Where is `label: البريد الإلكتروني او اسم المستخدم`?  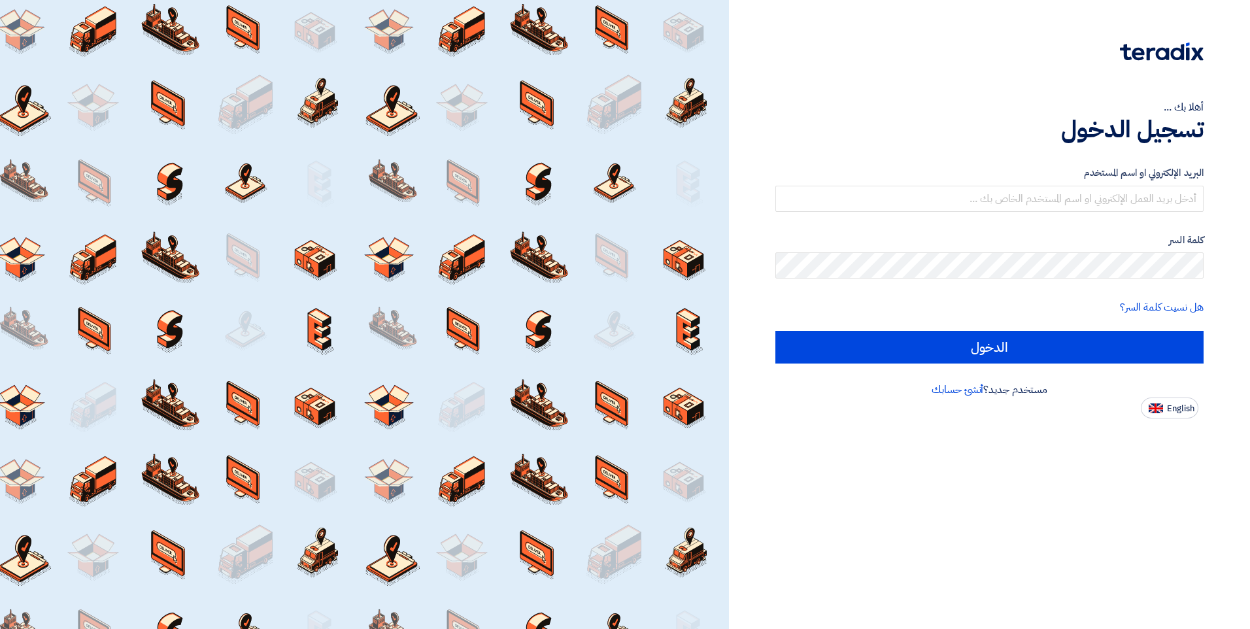
label: البريد الإلكتروني او اسم المستخدم is located at coordinates (989, 173).